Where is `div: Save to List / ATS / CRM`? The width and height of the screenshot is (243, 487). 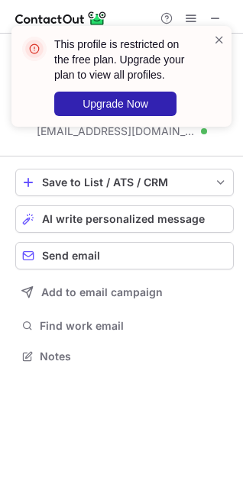 div: Save to List / ATS / CRM is located at coordinates (125, 183).